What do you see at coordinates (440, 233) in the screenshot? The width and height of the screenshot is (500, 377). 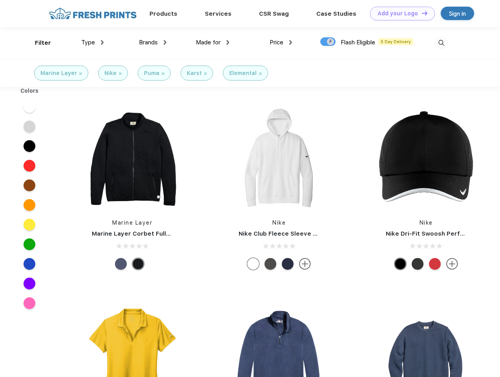 I see `a: Nike Dri-Fit Swoosh Perforated Cap` at bounding box center [440, 233].